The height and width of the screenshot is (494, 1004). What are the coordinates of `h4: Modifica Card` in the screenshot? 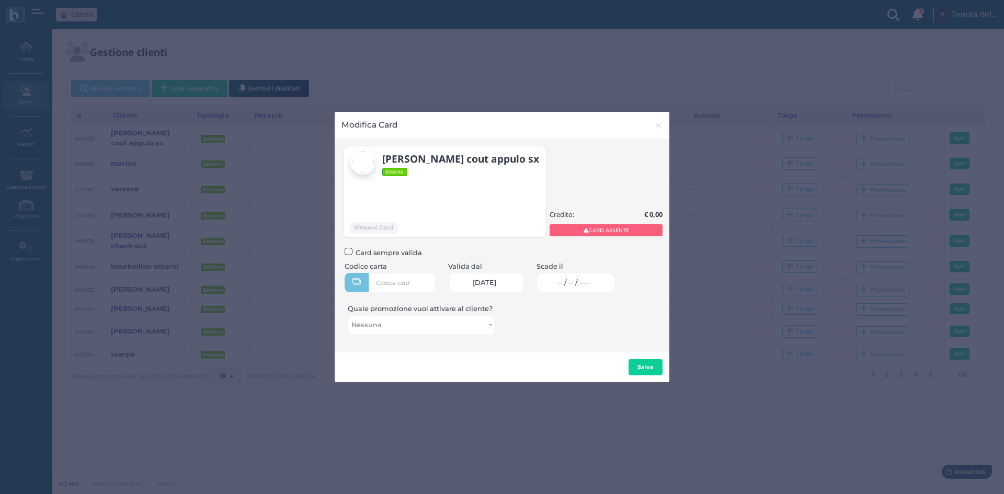 It's located at (369, 124).